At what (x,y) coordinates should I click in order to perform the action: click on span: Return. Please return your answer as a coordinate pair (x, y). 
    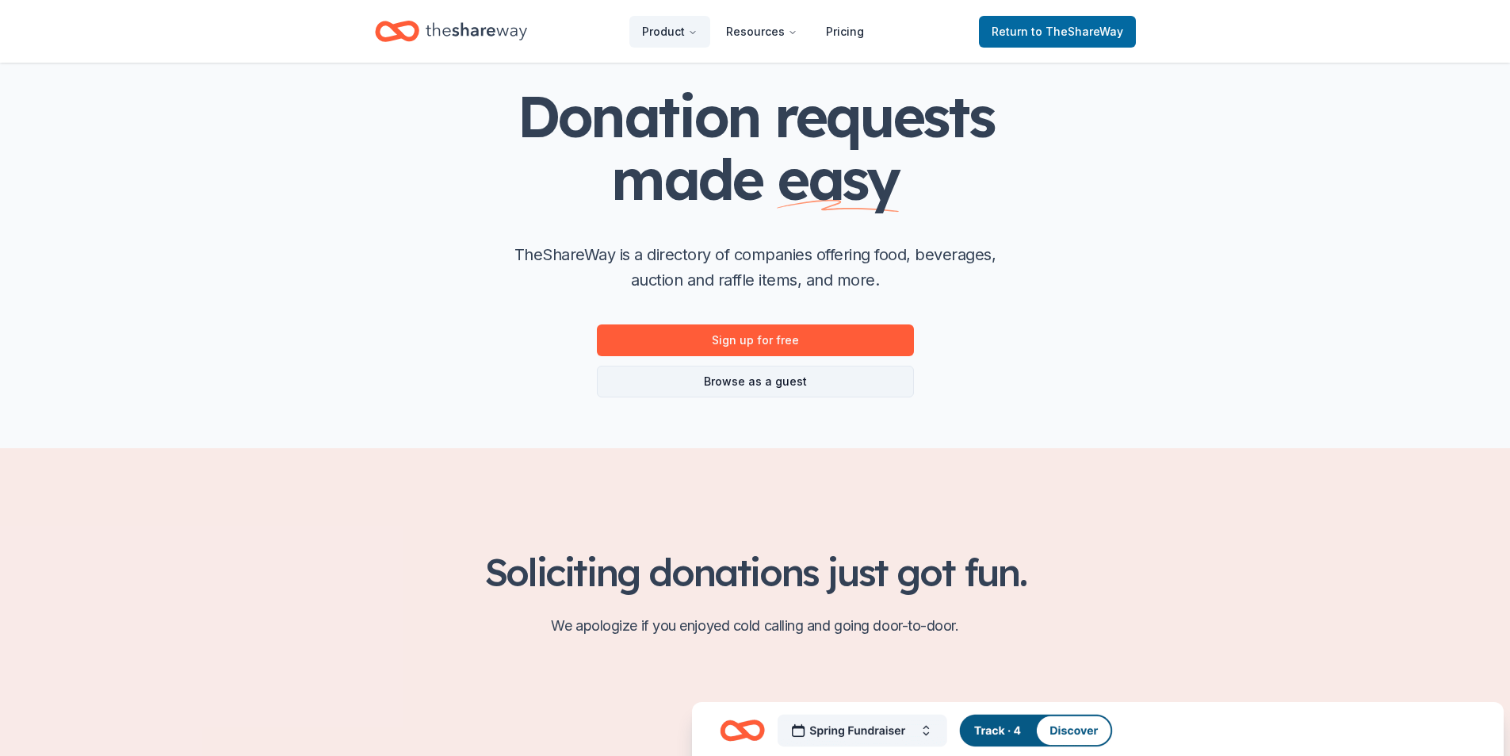
    Looking at the image, I should click on (1058, 32).